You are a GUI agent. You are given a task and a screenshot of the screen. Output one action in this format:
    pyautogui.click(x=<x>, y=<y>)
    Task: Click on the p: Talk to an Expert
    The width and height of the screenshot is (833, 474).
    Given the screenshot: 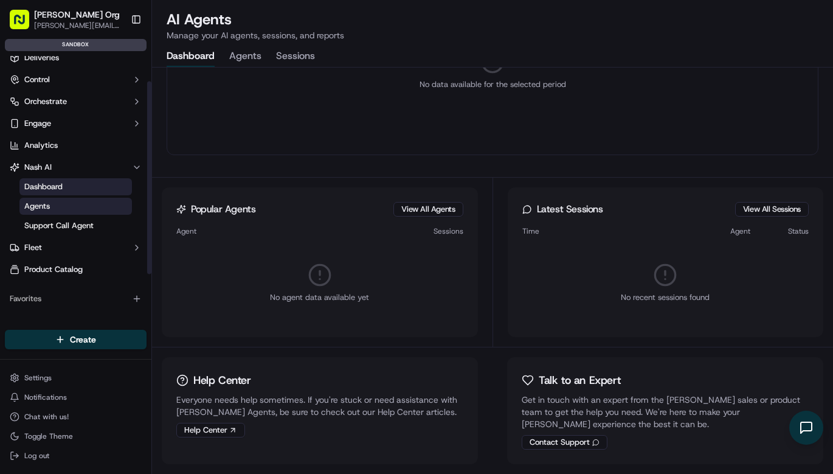 What is the action you would take?
    pyautogui.click(x=580, y=380)
    